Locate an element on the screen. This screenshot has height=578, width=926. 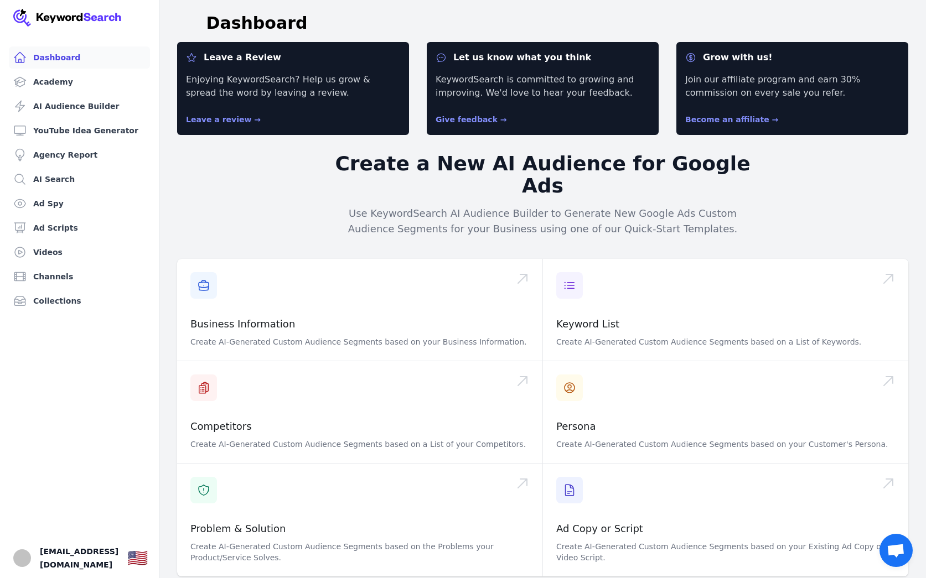
a: AI Audience Builder is located at coordinates (79, 106).